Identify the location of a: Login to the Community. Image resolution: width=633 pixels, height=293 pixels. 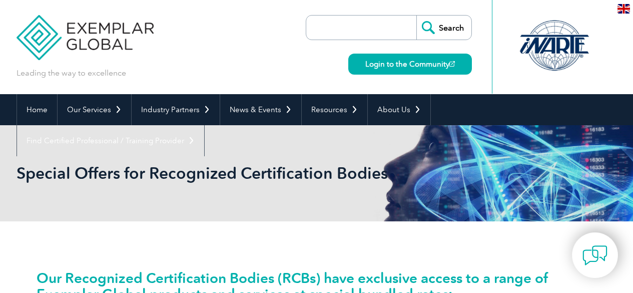
(410, 64).